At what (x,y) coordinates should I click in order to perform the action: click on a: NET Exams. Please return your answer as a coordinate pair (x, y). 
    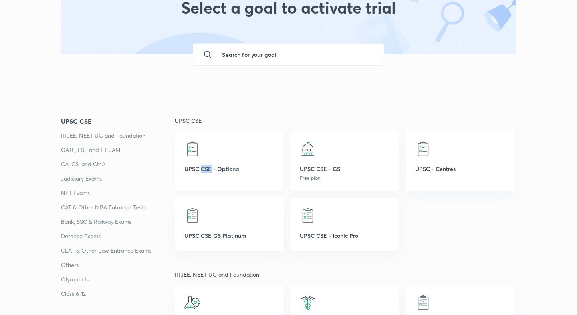
    Looking at the image, I should click on (118, 193).